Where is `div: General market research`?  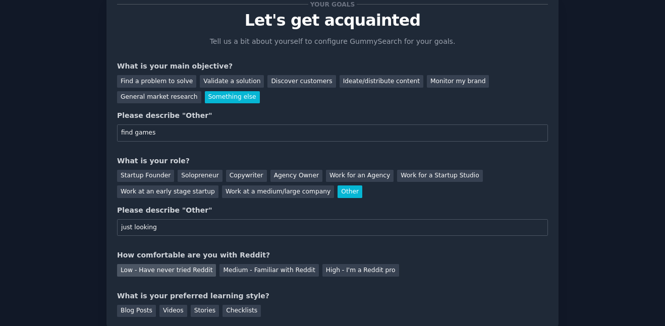
div: General market research is located at coordinates (159, 97).